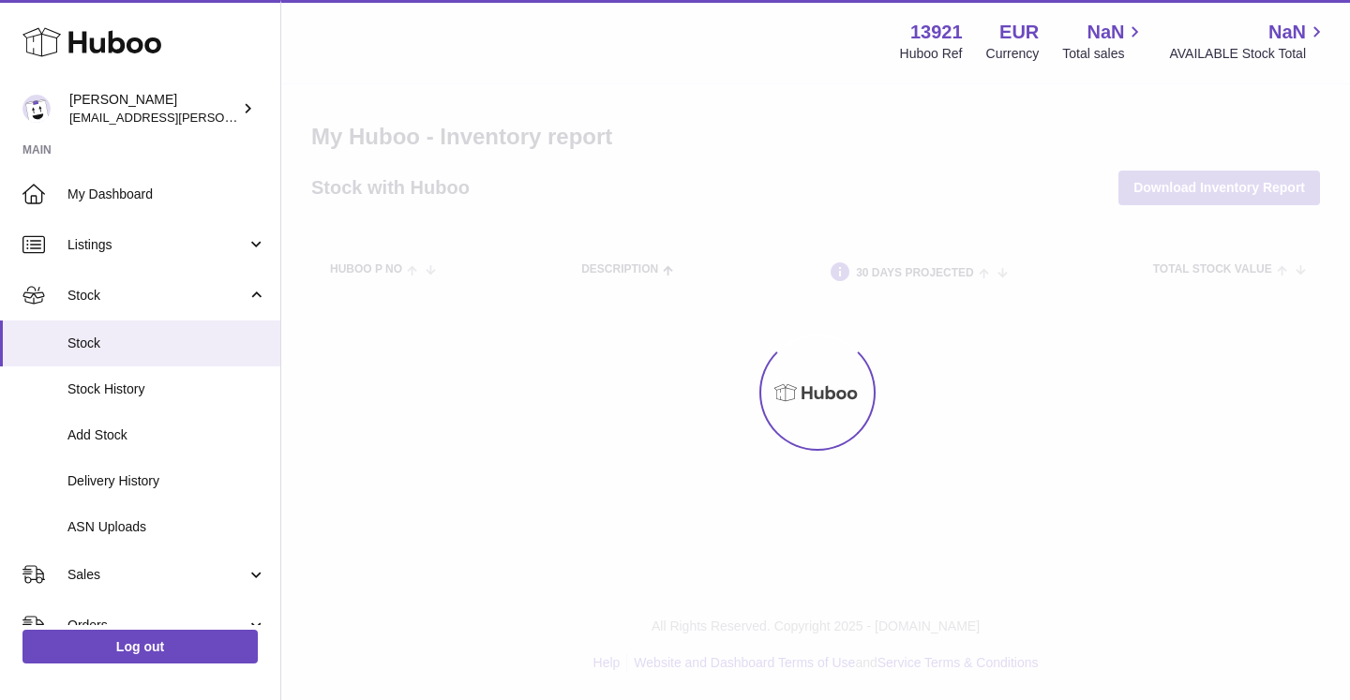 This screenshot has width=1350, height=700. I want to click on strong: EUR, so click(1019, 32).